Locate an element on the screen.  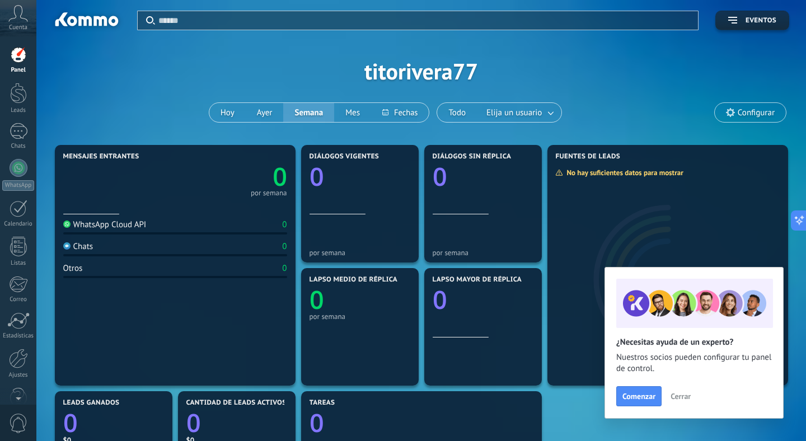
span: Fuentes de leads is located at coordinates (588, 157).